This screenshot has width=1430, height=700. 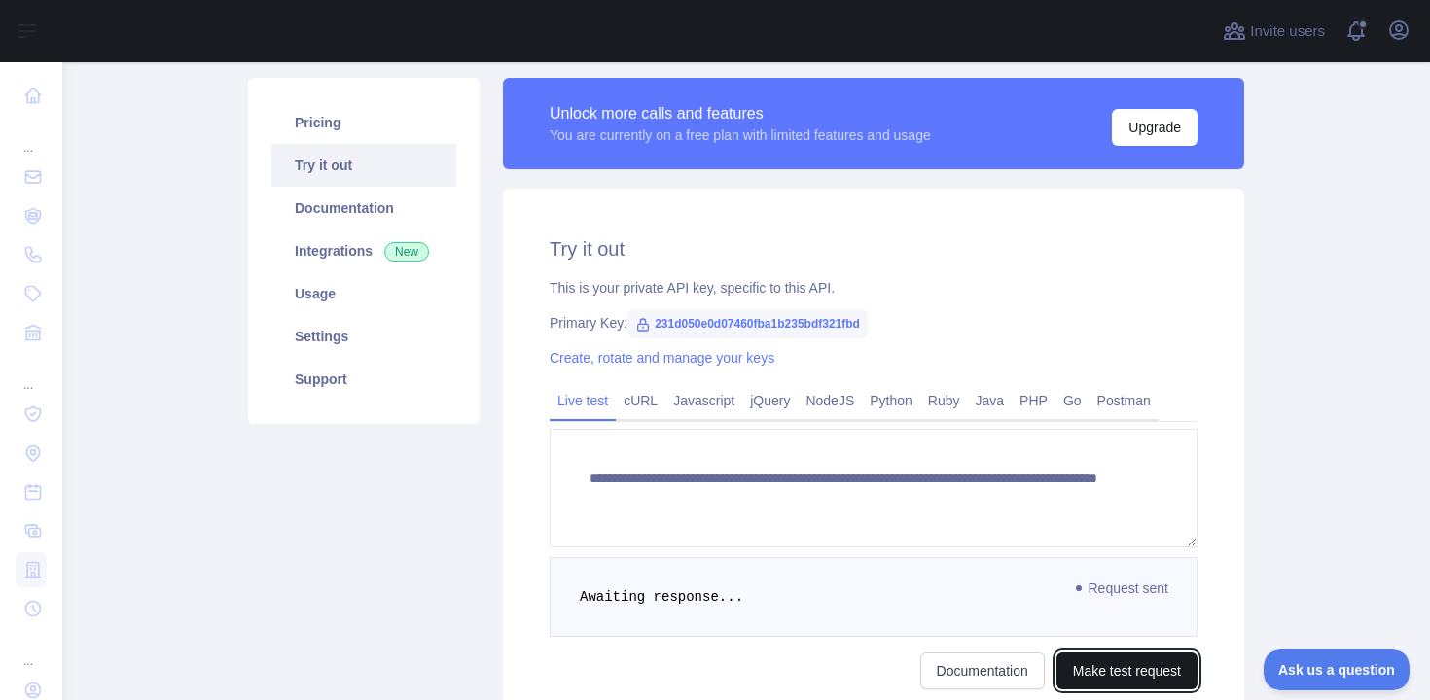 I want to click on a: Live test, so click(x=583, y=401).